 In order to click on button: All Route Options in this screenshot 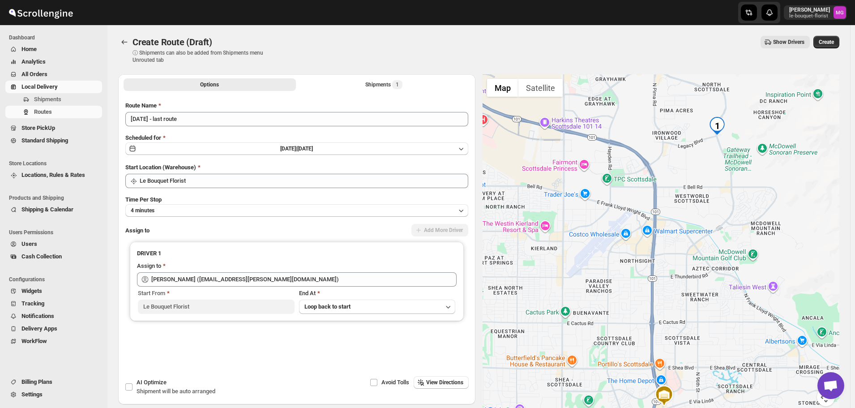, I will do `click(210, 85)`.